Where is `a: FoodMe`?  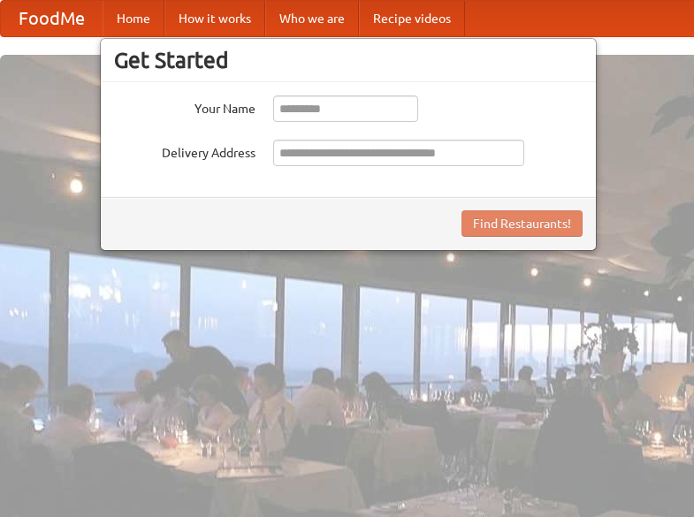 a: FoodMe is located at coordinates (51, 19).